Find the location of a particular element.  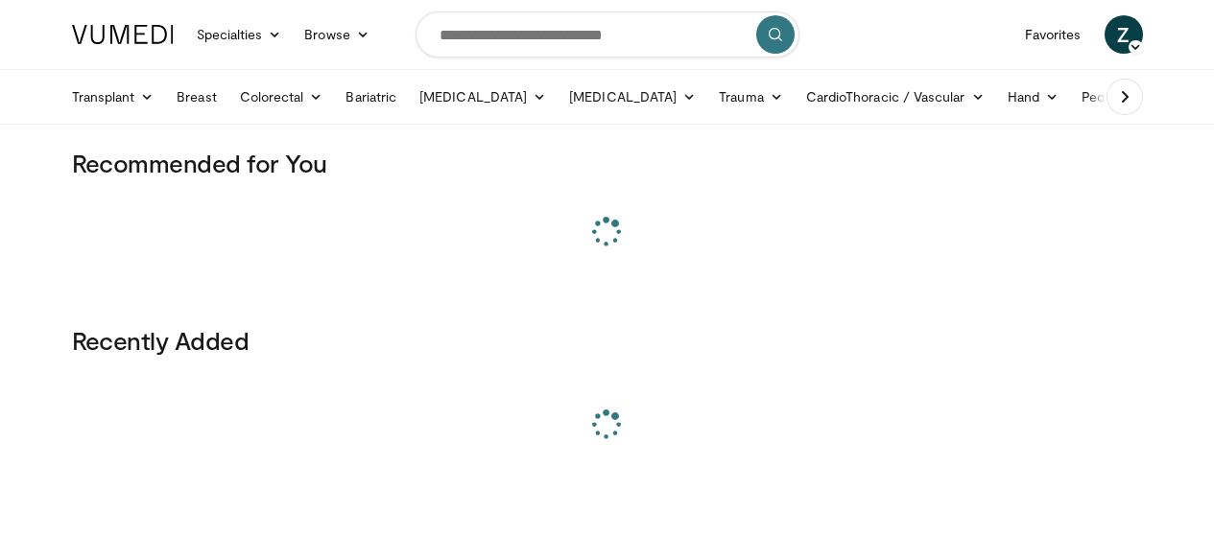

a: Favorites is located at coordinates (1053, 35).